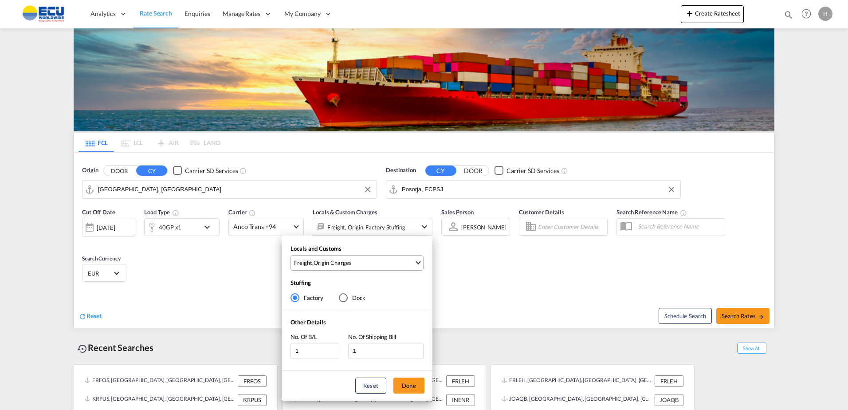  I want to click on span: Locals and Customs, so click(316, 248).